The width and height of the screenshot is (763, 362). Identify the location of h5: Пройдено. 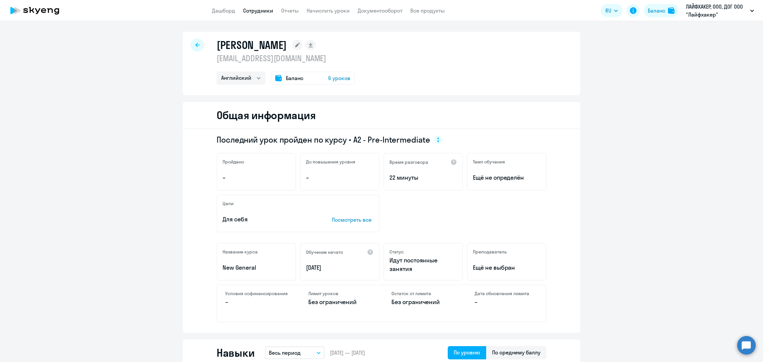
(233, 162).